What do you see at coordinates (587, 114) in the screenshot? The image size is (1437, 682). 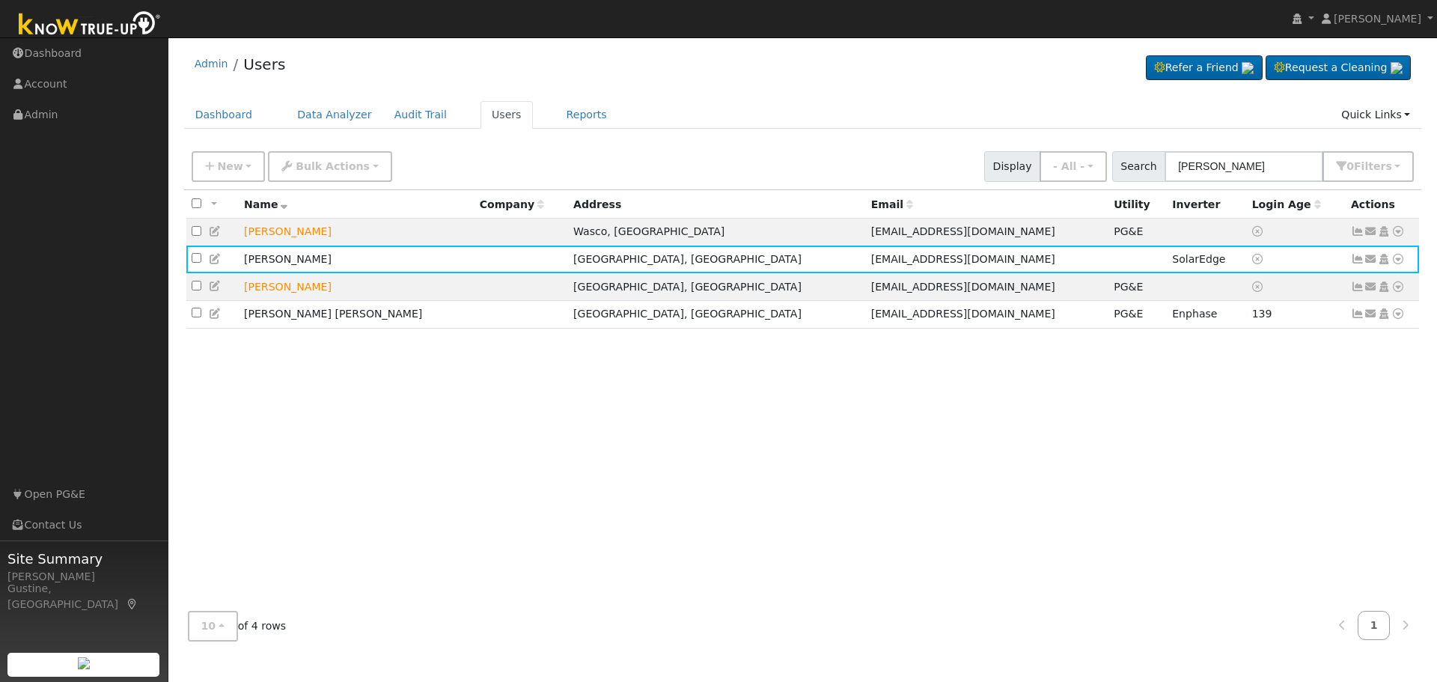 I see `a: Reports` at bounding box center [587, 114].